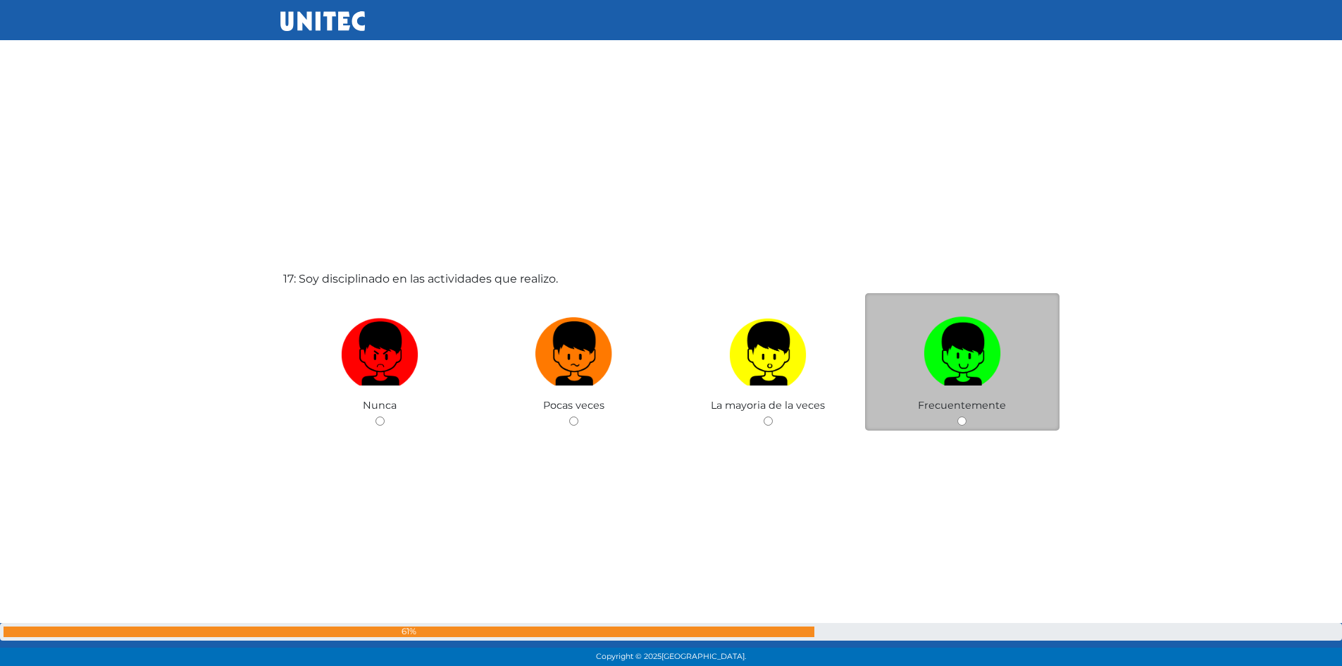 Image resolution: width=1342 pixels, height=666 pixels. Describe the element at coordinates (768, 405) in the screenshot. I see `span: La mayoria de la veces` at that location.